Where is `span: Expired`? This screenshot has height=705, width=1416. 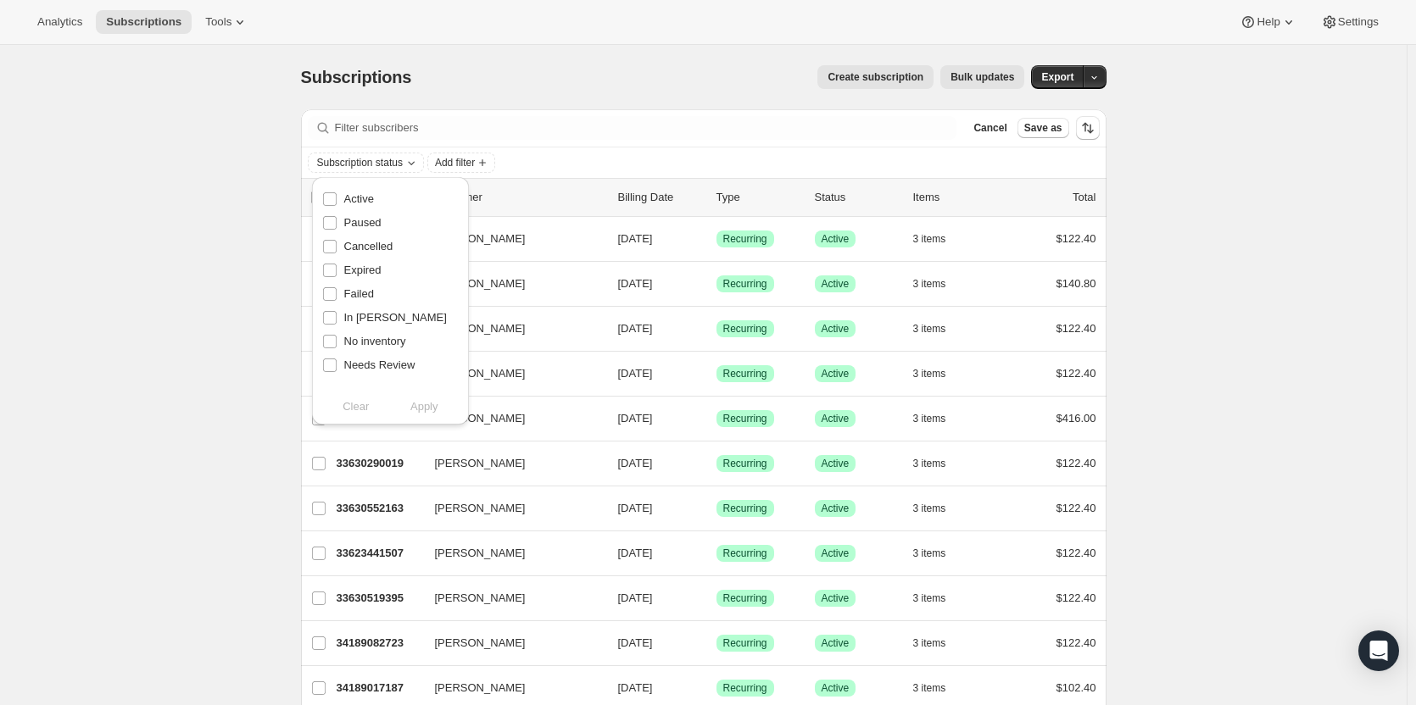 span: Expired is located at coordinates (363, 270).